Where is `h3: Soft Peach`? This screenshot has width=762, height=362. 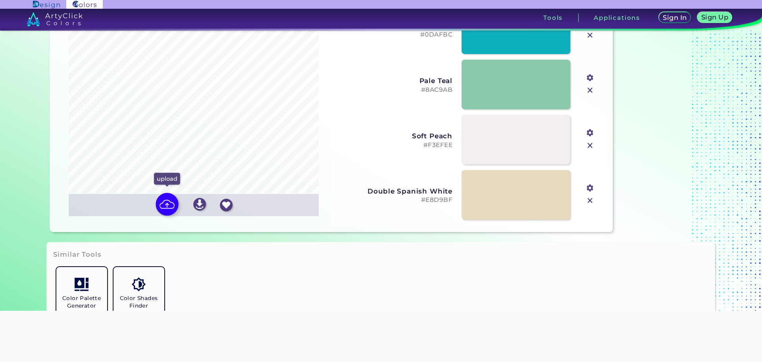
h3: Soft Peach is located at coordinates (395, 136).